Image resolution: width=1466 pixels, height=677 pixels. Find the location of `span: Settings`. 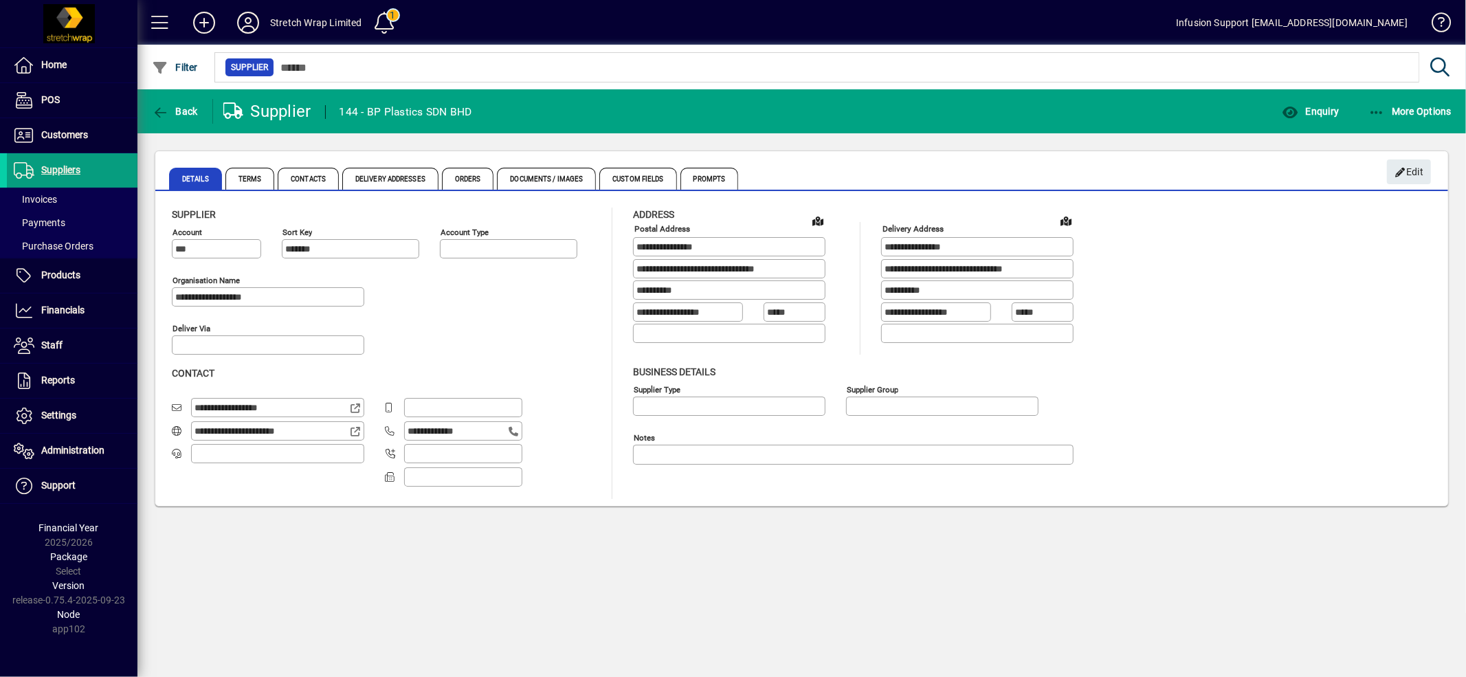

span: Settings is located at coordinates (58, 415).